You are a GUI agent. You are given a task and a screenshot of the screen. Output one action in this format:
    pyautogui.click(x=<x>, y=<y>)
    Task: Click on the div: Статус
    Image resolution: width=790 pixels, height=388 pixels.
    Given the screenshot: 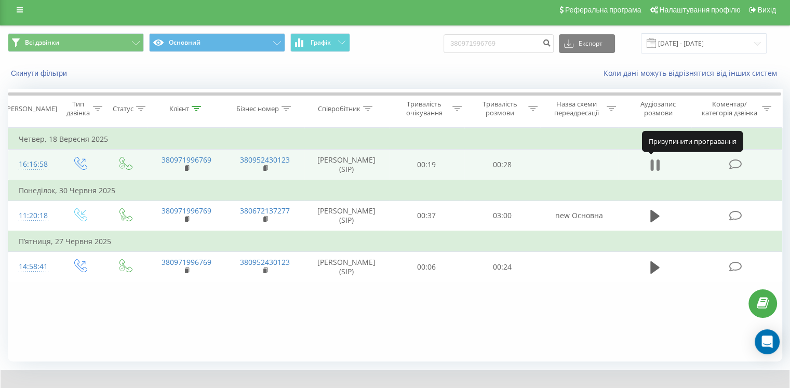 What is the action you would take?
    pyautogui.click(x=123, y=109)
    